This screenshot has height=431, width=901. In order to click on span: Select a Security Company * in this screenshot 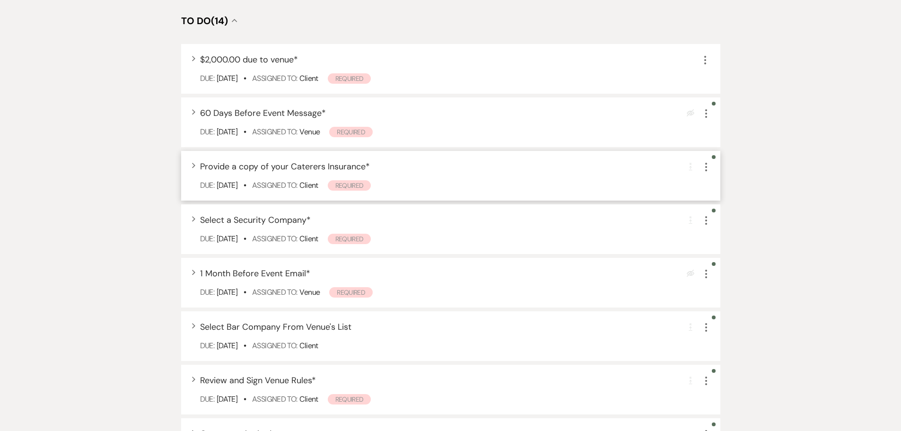, I will do `click(255, 220)`.